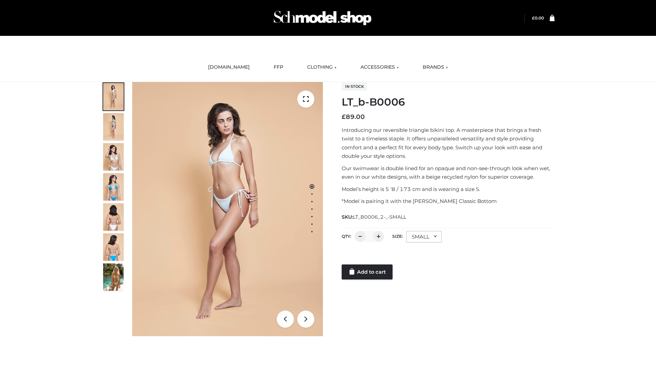  Describe the element at coordinates (278, 67) in the screenshot. I see `a: FFP` at that location.